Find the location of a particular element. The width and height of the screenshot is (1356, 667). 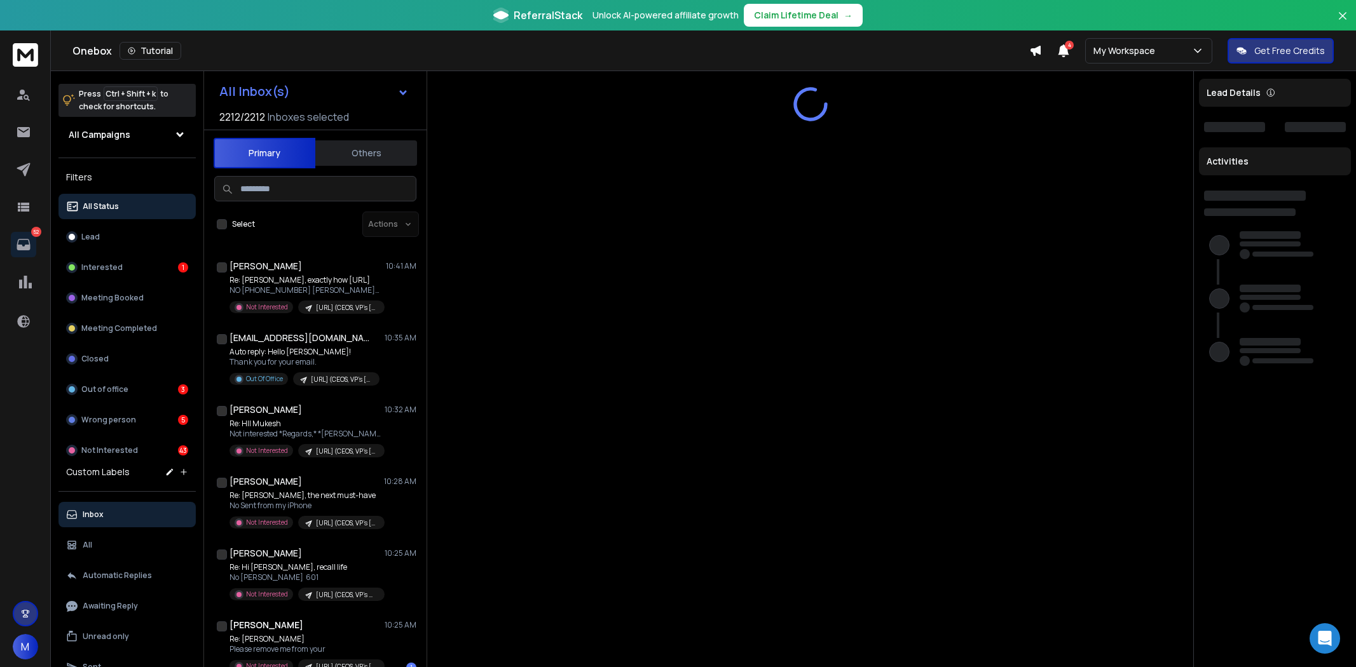

p: Wrong person is located at coordinates (109, 420).